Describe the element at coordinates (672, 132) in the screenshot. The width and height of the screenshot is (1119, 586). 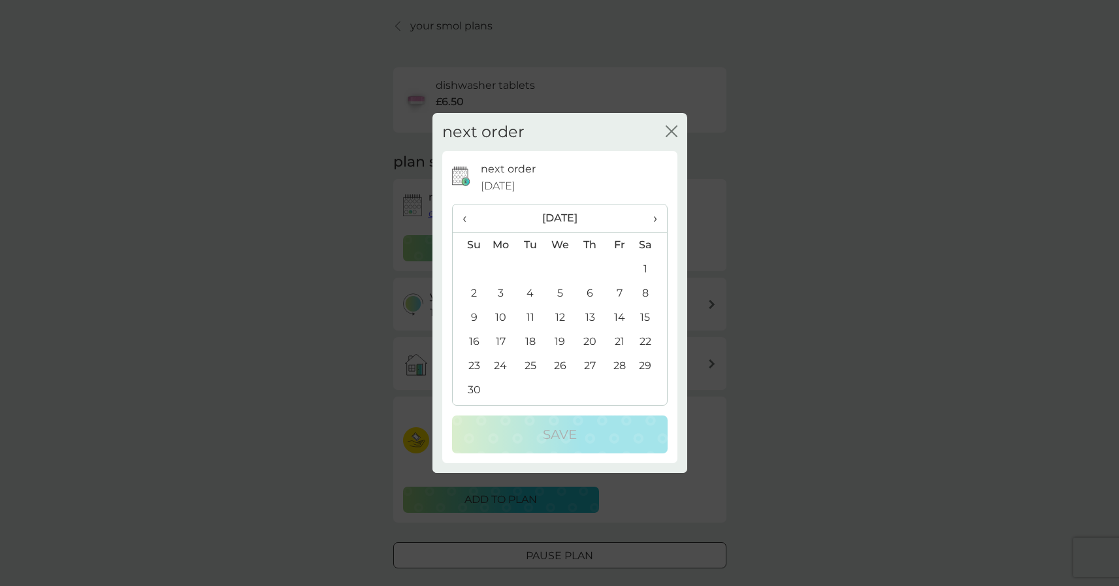
I see `button: close` at that location.